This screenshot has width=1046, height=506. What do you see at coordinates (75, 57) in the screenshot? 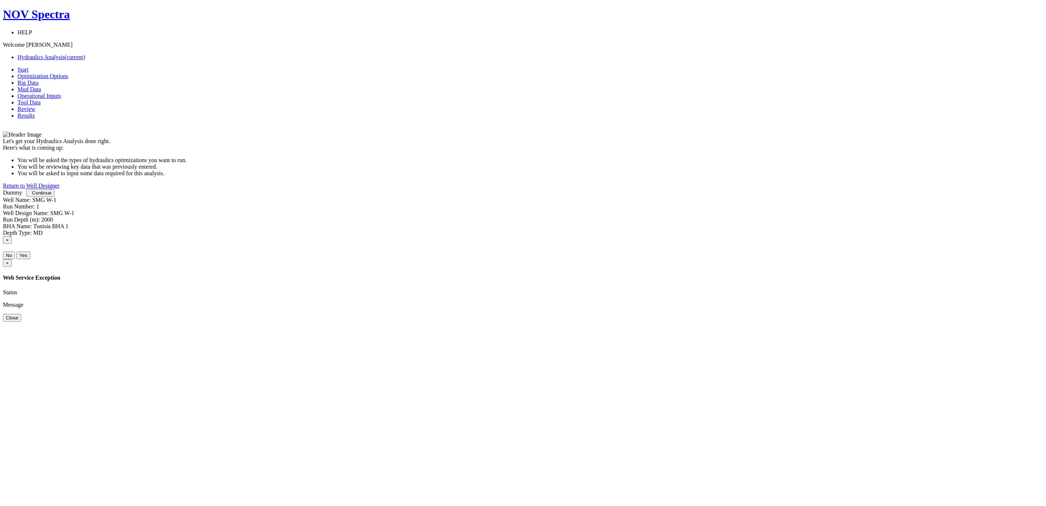
I see `span: (current)` at bounding box center [75, 57].